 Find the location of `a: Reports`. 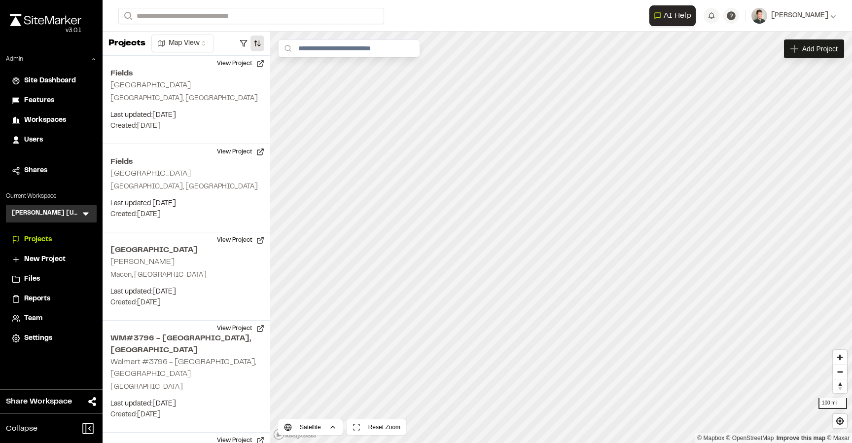

a: Reports is located at coordinates (51, 299).